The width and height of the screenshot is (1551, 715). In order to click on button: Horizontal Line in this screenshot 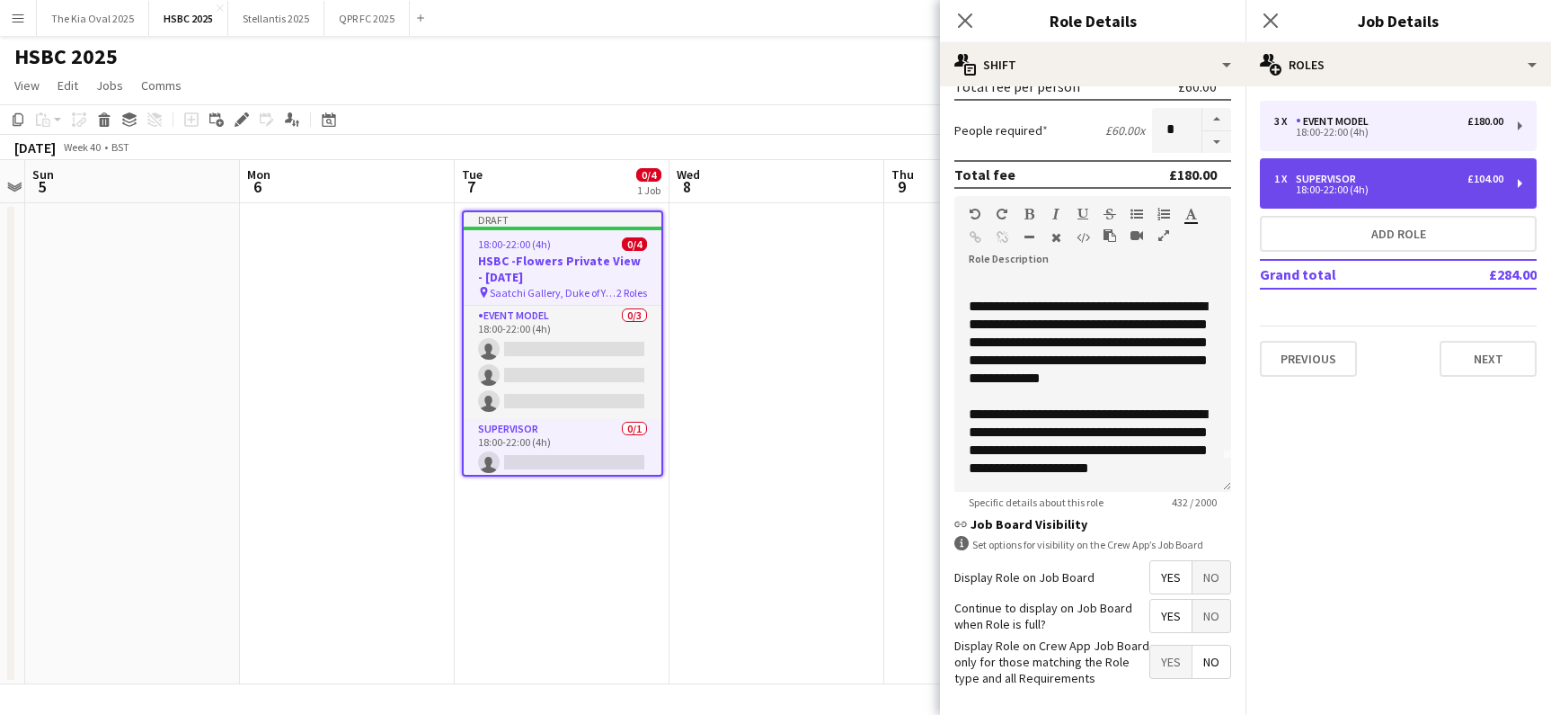, I will do `click(1029, 237)`.